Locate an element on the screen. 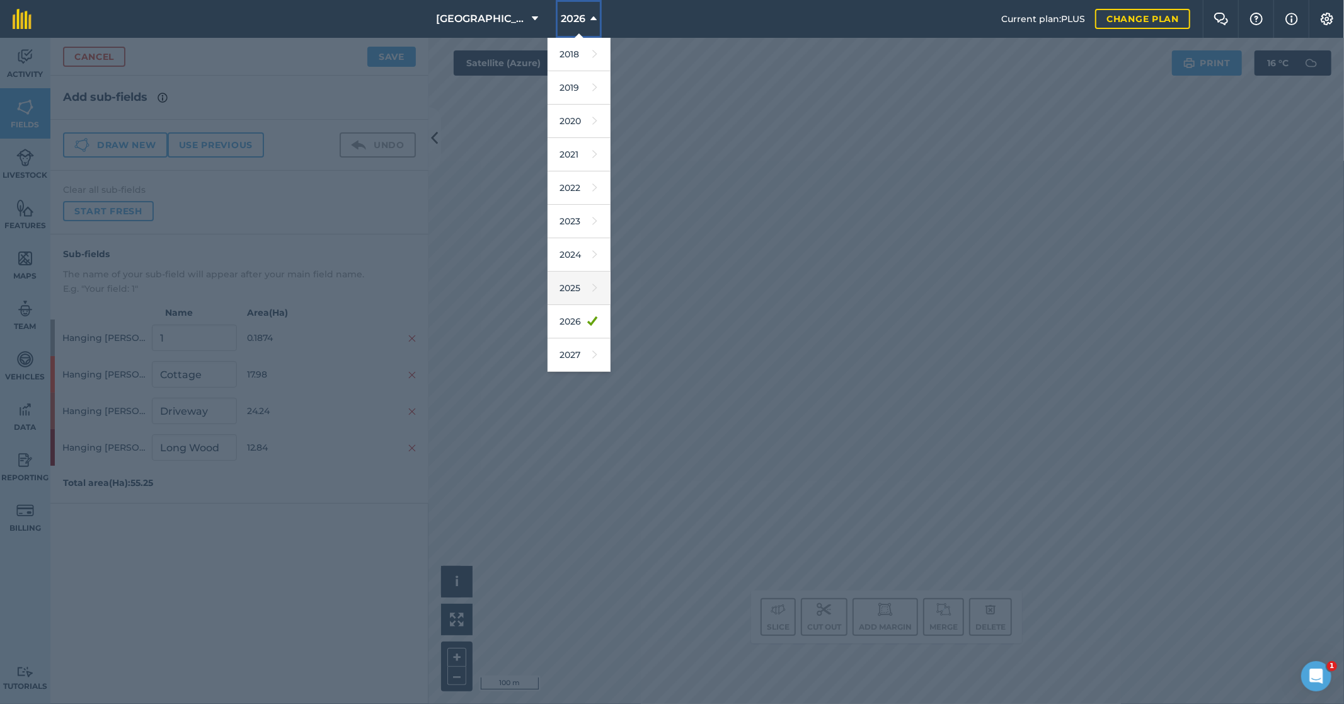 Image resolution: width=1344 pixels, height=704 pixels. span: Current plan : PLUS is located at coordinates (1043, 19).